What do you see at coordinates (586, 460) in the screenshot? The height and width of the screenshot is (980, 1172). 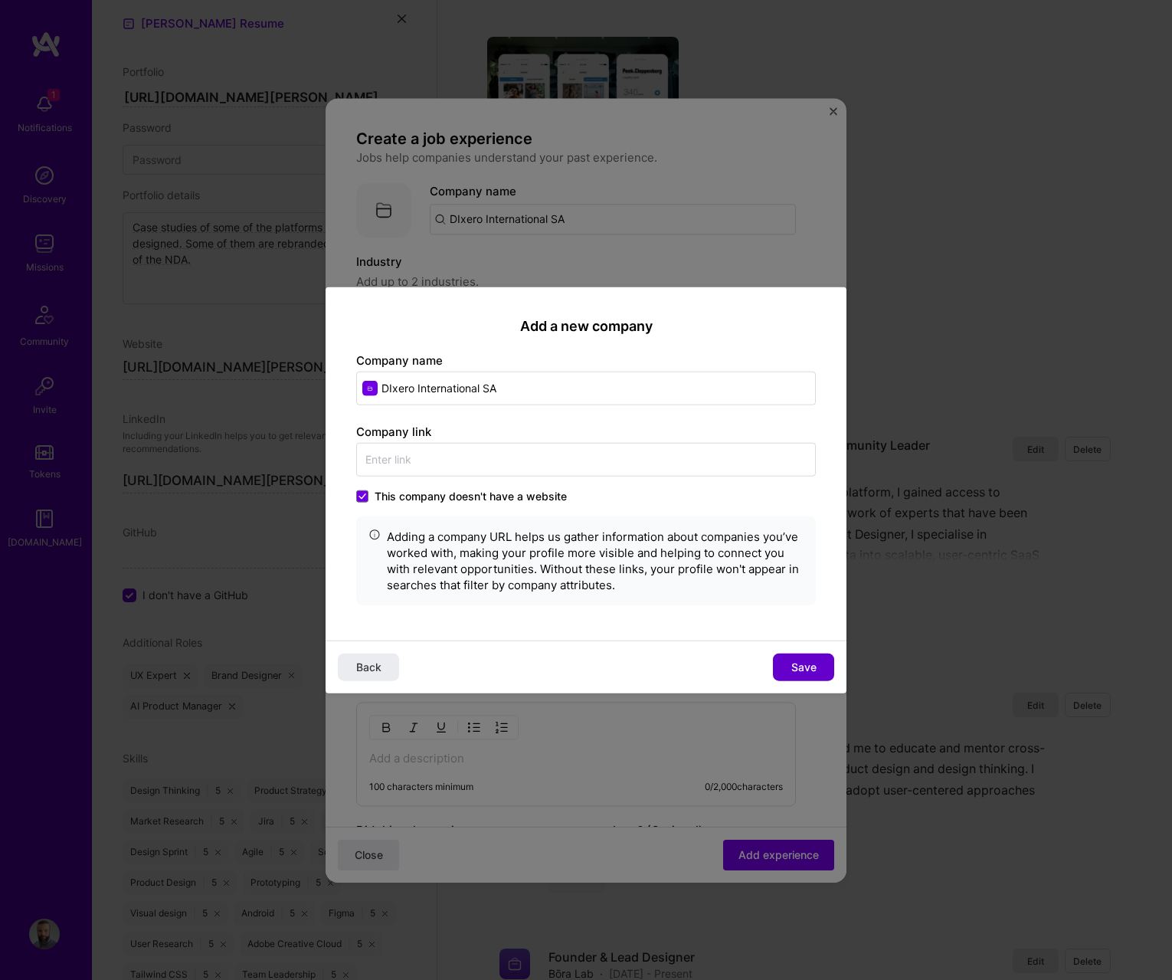 I see `input: Enter link` at bounding box center [586, 460].